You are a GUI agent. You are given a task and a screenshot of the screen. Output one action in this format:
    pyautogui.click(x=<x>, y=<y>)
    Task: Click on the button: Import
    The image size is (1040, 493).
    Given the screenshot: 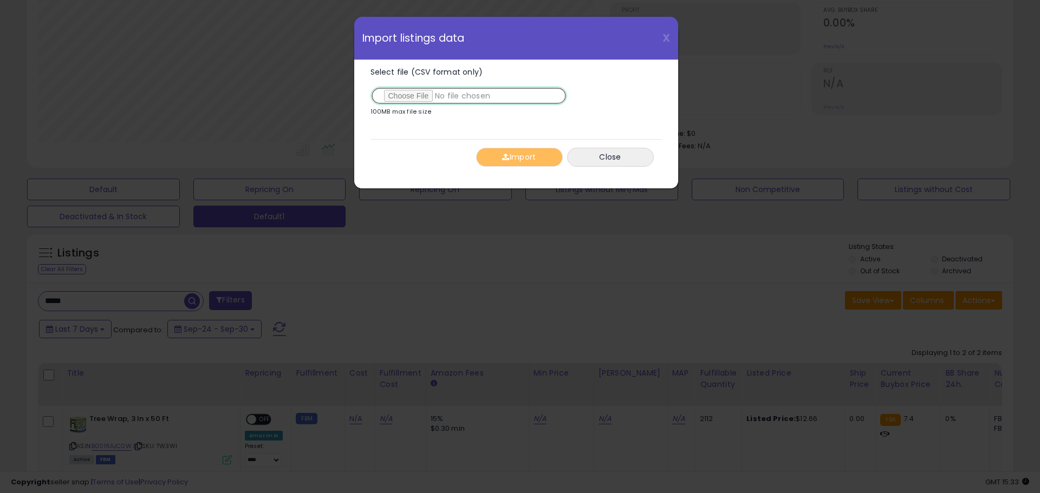 What is the action you would take?
    pyautogui.click(x=519, y=157)
    